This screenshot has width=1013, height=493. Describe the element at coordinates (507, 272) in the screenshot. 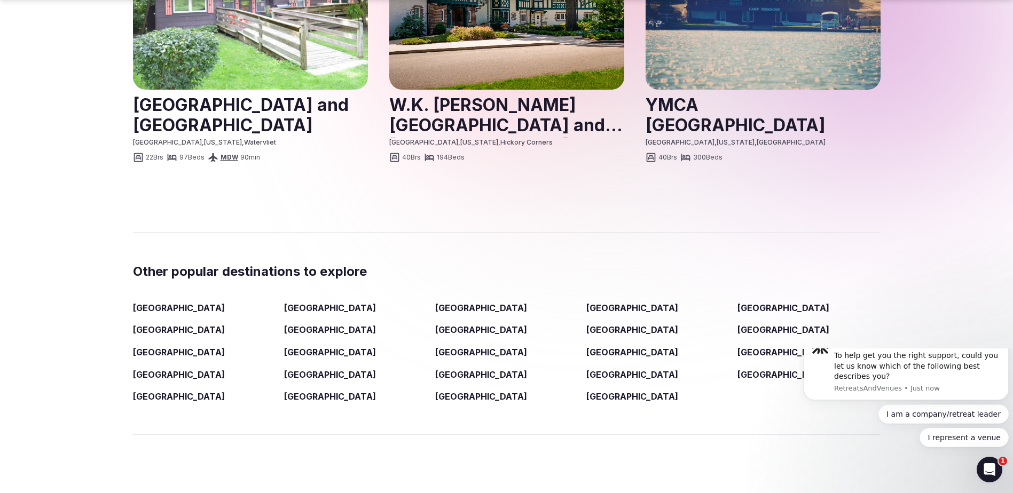

I see `h2: Other popular destinations to explore` at that location.